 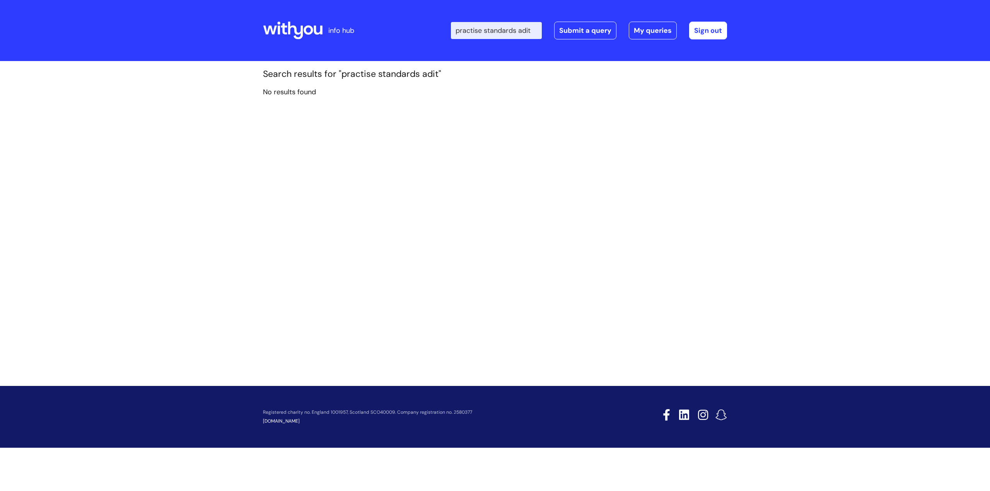 I want to click on h1: Search results for "practise standards adit", so click(x=495, y=74).